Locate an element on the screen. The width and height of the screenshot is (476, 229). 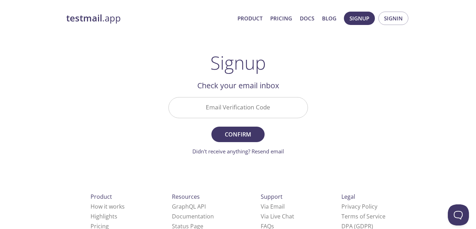
a: Documentation is located at coordinates (193, 217).